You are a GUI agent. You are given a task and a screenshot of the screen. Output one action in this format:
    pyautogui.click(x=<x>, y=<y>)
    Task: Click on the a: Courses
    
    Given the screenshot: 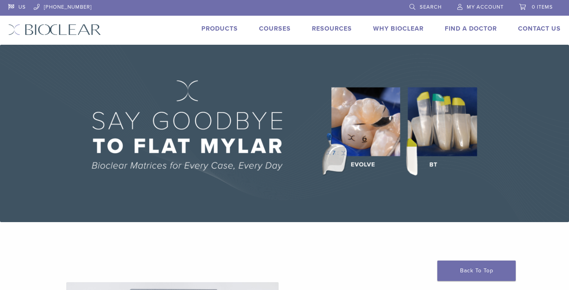 What is the action you would take?
    pyautogui.click(x=275, y=29)
    